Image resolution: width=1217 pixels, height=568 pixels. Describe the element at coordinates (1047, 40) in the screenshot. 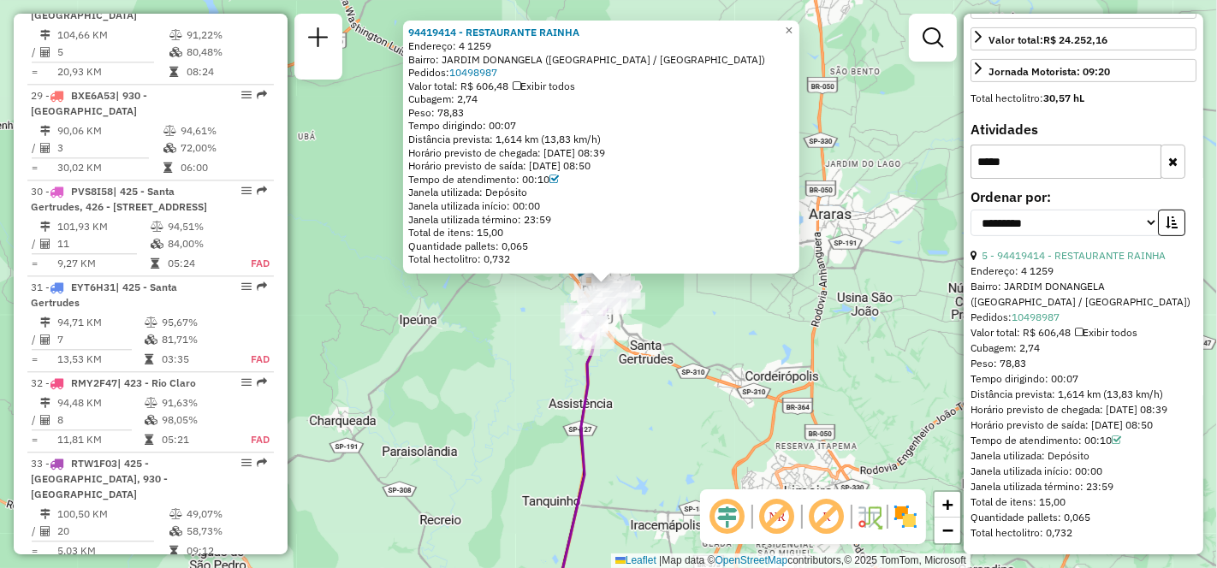

I see `div: Valor total:` at that location.